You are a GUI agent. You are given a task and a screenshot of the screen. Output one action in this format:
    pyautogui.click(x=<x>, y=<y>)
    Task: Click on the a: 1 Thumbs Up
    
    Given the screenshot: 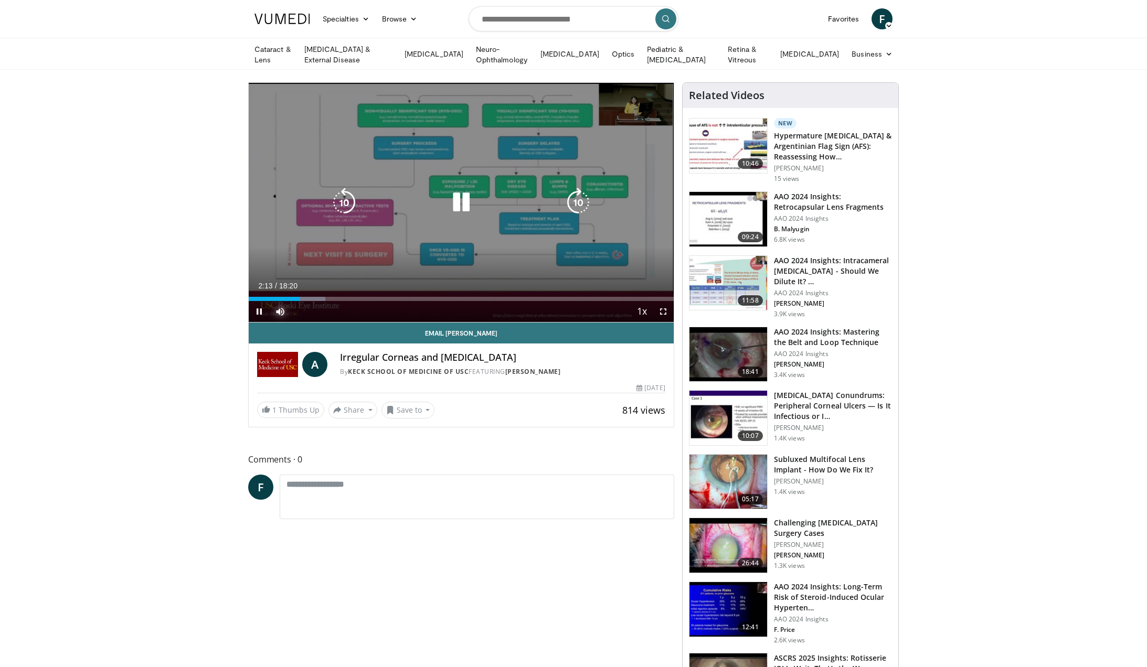 What is the action you would take?
    pyautogui.click(x=291, y=410)
    